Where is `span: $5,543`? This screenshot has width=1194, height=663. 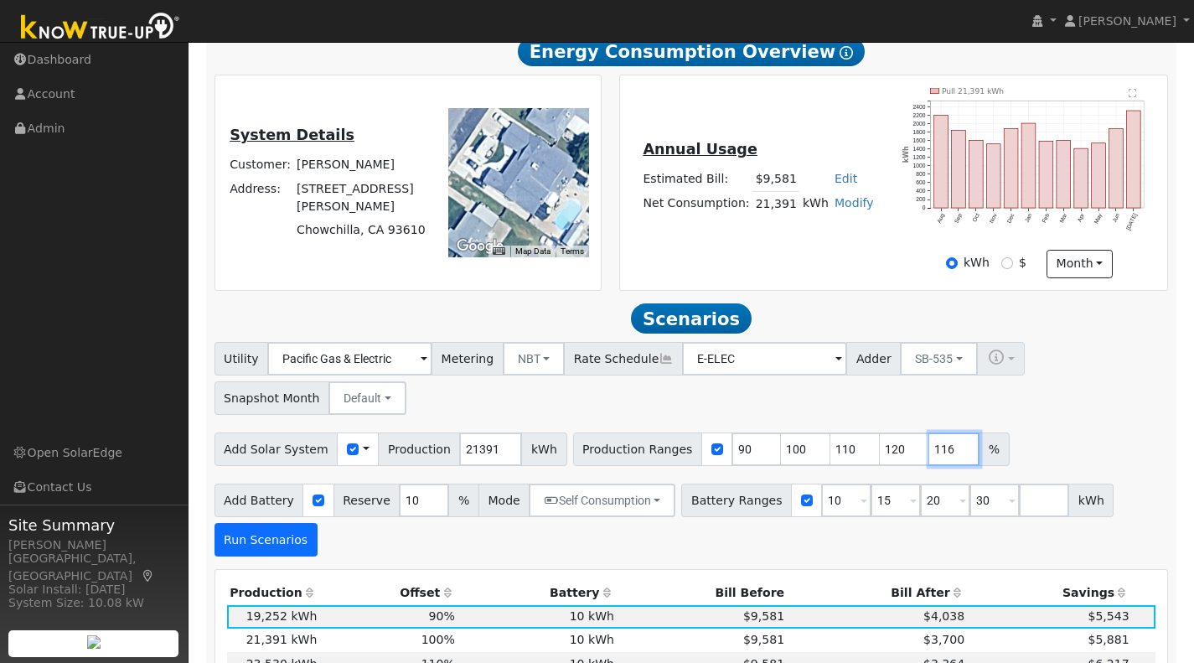 span: $5,543 is located at coordinates (1107, 616).